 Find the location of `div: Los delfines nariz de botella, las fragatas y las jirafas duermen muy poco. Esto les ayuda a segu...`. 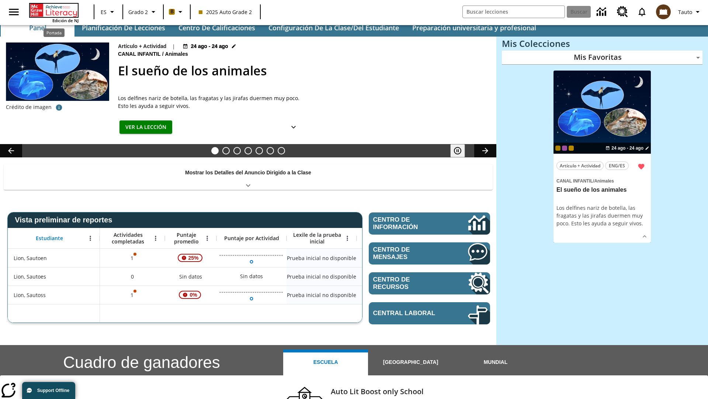

div: Los delfines nariz de botella, las fragatas y las jirafas duermen muy poco. Esto les ayuda a segu... is located at coordinates (210, 102).